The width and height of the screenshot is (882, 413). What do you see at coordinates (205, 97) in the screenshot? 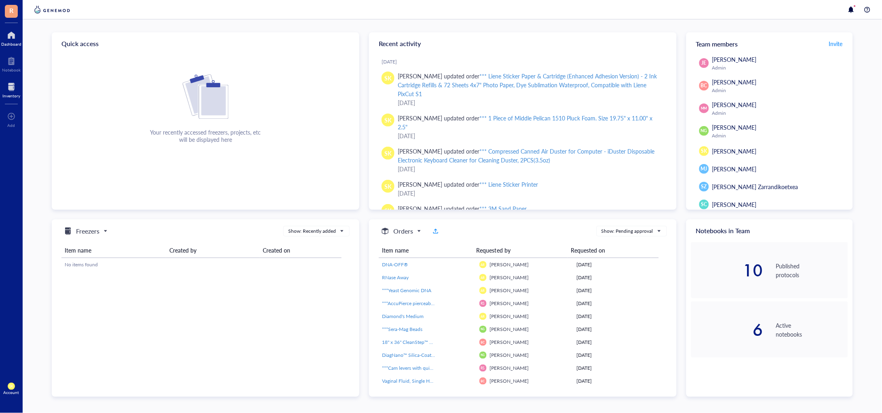
I see `img: Cf+DiIyRRx+BTSbnYhsZzE9to3+AfuhVxcka4spAAAAAElFTkSuQmCC` at bounding box center [205, 97].